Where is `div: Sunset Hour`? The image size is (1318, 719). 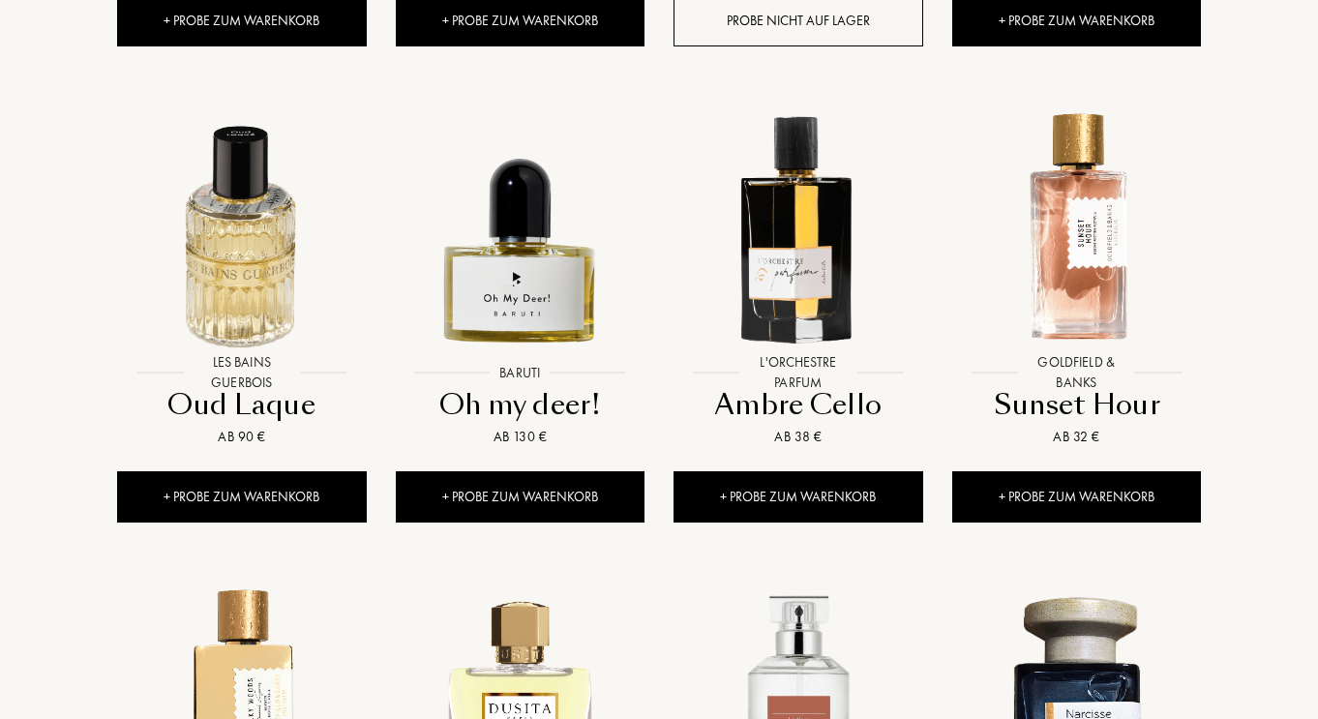
div: Sunset Hour is located at coordinates (1077, 404).